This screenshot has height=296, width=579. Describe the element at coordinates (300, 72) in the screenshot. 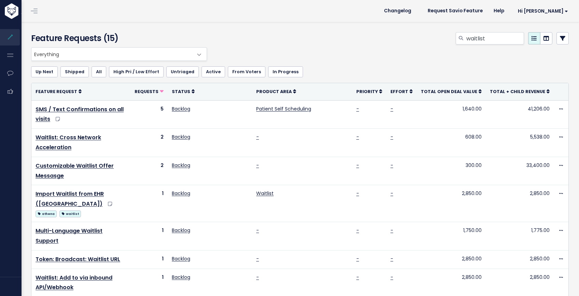

I see `ul: Filter feature requests` at that location.